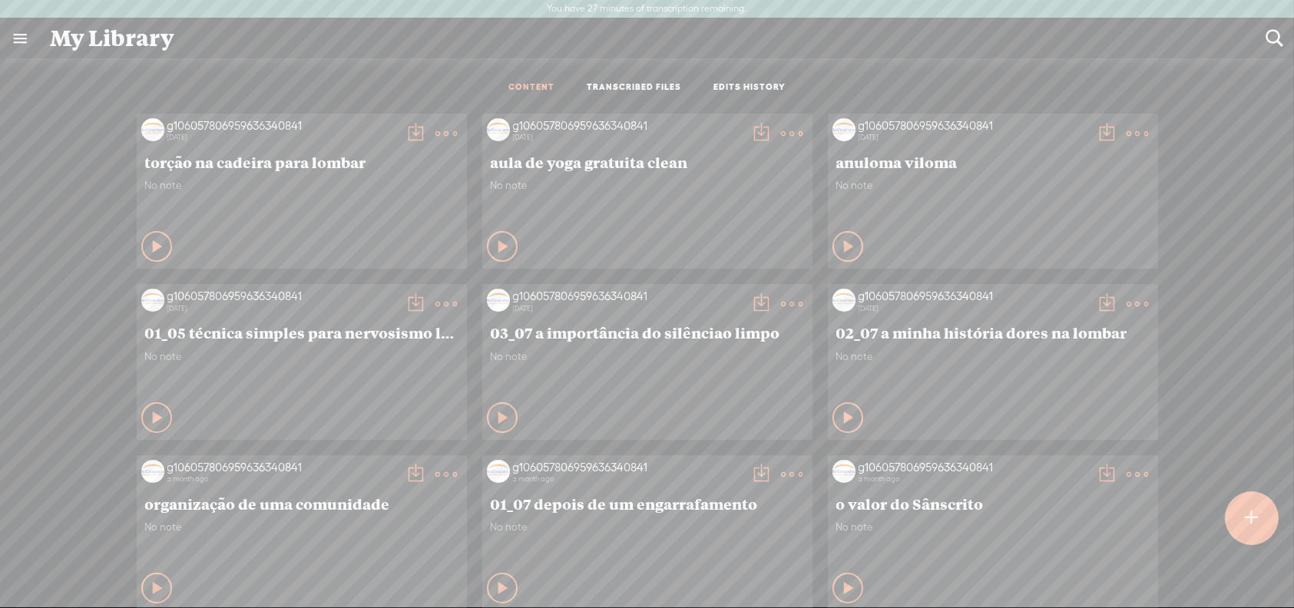 The height and width of the screenshot is (608, 1294). I want to click on span: 02_07 a minha história dores na lombar, so click(993, 333).